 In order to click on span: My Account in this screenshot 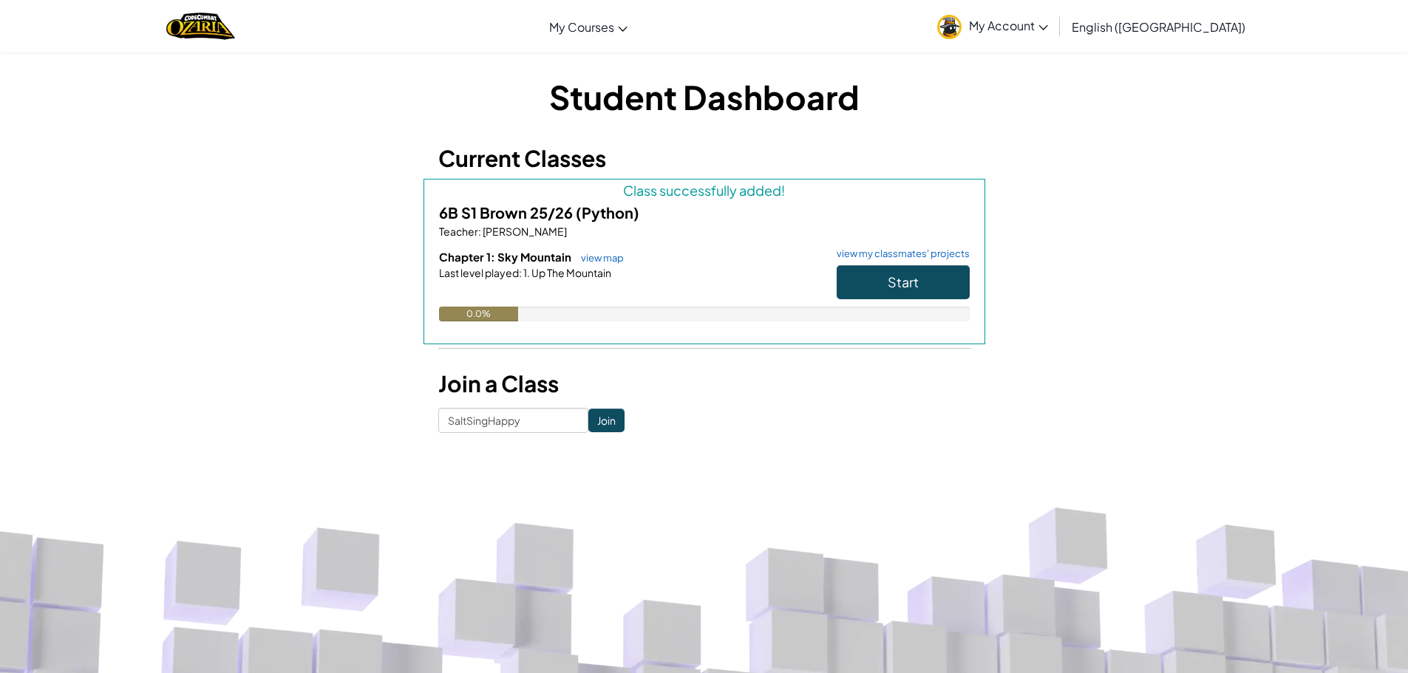, I will do `click(1008, 25)`.